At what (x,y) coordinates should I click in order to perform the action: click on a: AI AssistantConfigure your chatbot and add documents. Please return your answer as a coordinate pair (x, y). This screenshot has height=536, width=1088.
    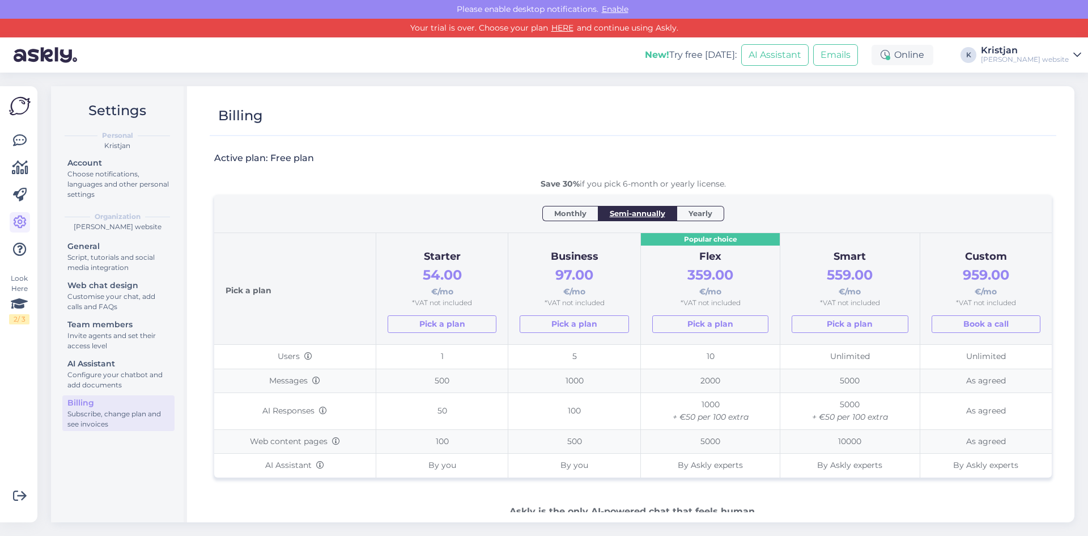
    Looking at the image, I should click on (118, 373).